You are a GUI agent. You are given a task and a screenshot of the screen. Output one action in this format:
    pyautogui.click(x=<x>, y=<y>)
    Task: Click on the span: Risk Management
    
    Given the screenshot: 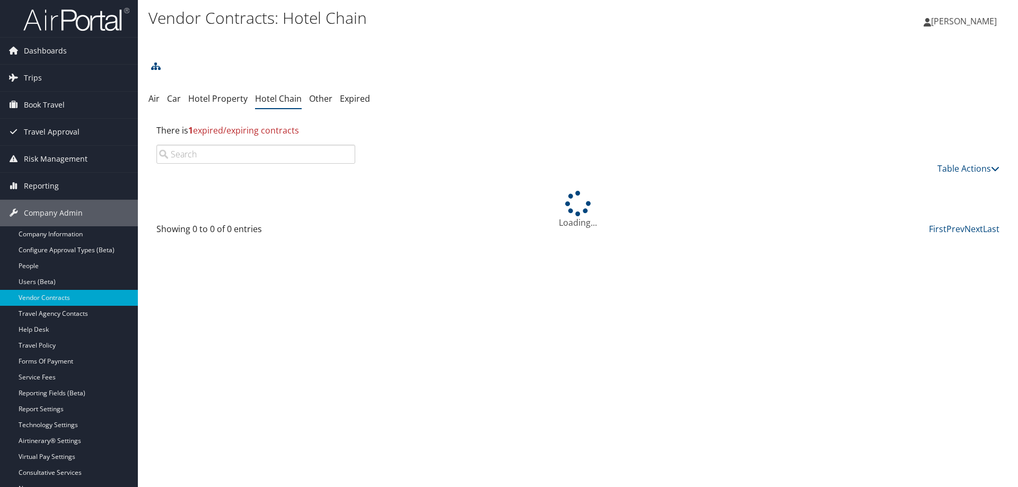 What is the action you would take?
    pyautogui.click(x=56, y=159)
    